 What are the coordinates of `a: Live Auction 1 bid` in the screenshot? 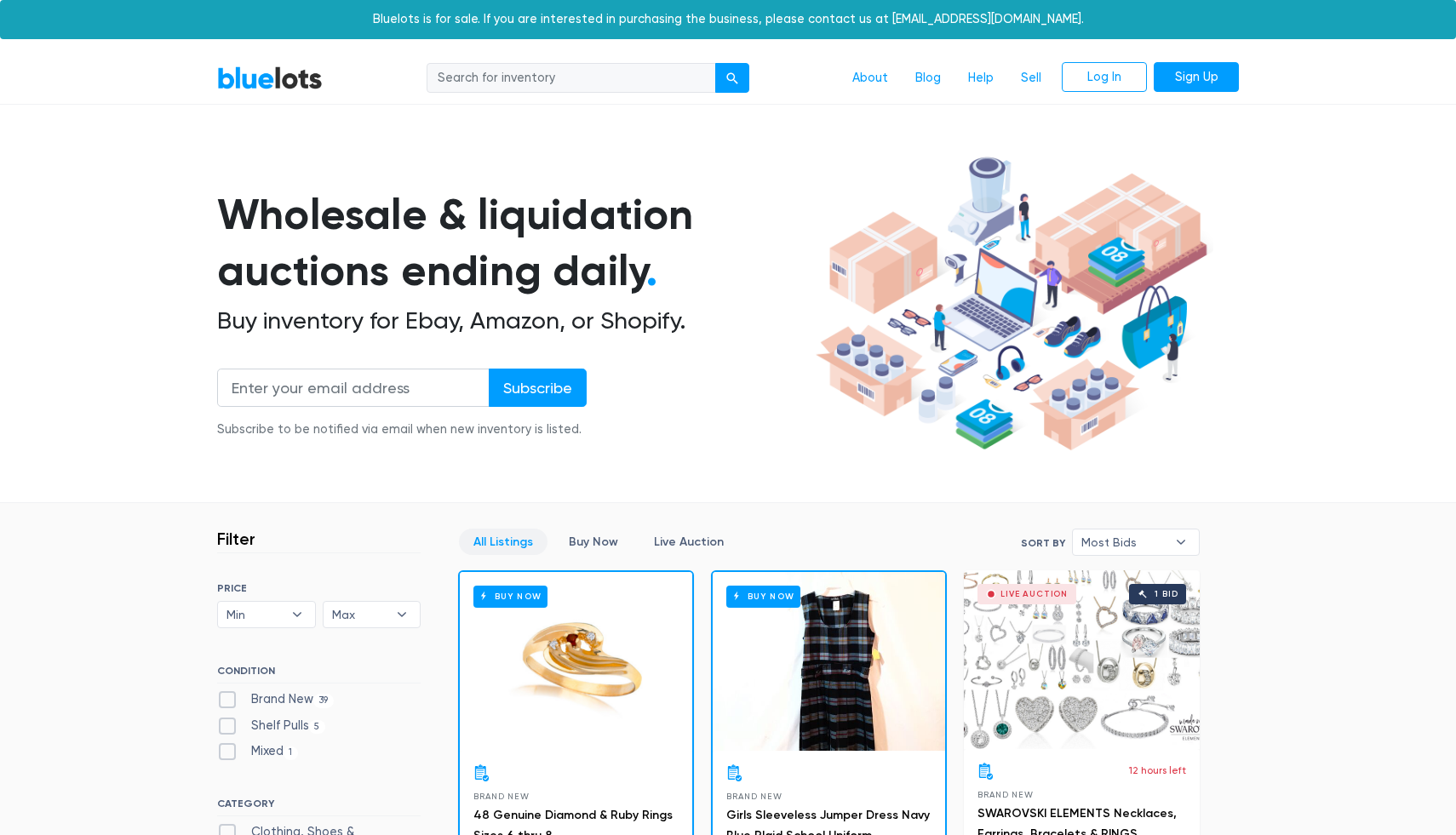 It's located at (1081, 660).